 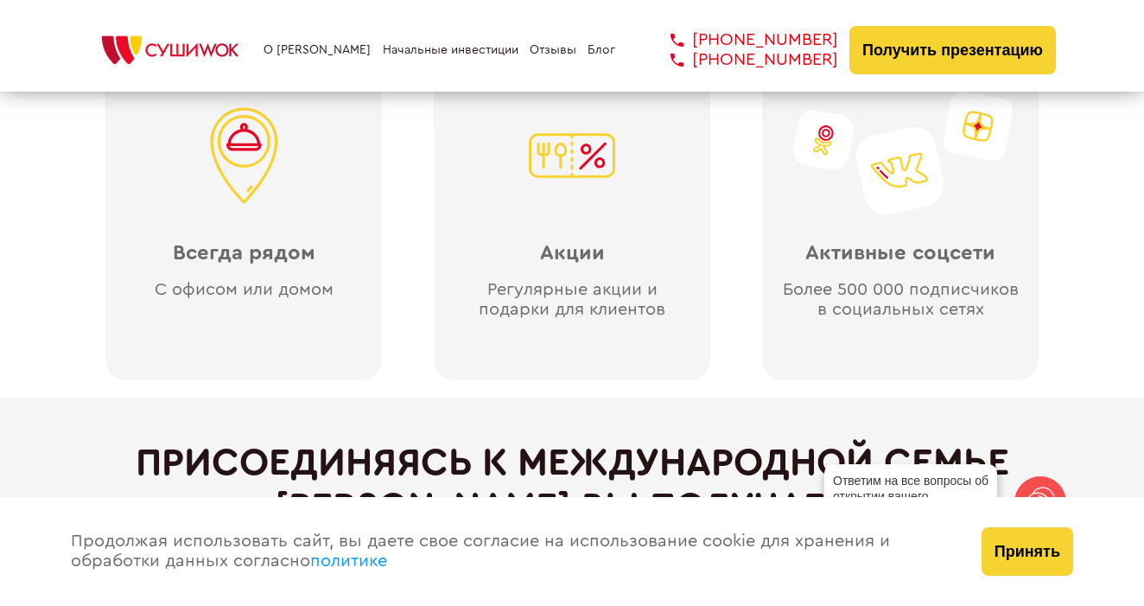 I want to click on div: Продолжая использовать сайт, вы даете свое согласие на использование cookie для хранения и обрабо..., so click(x=509, y=551).